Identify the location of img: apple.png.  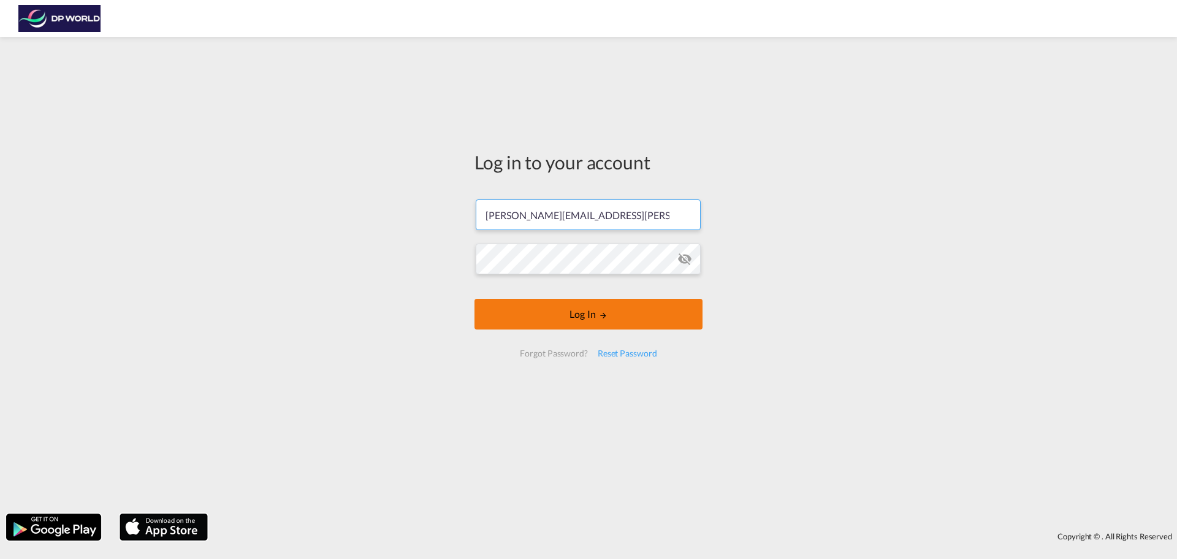
(164, 527).